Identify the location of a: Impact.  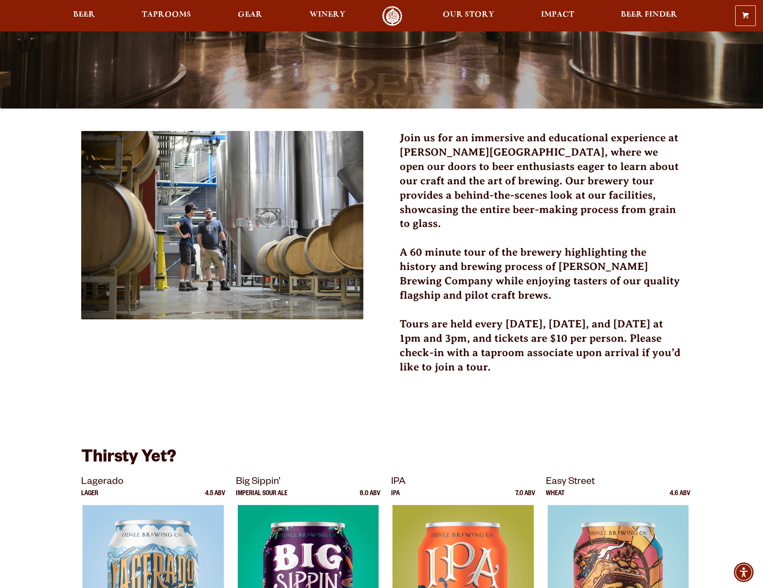
(558, 16).